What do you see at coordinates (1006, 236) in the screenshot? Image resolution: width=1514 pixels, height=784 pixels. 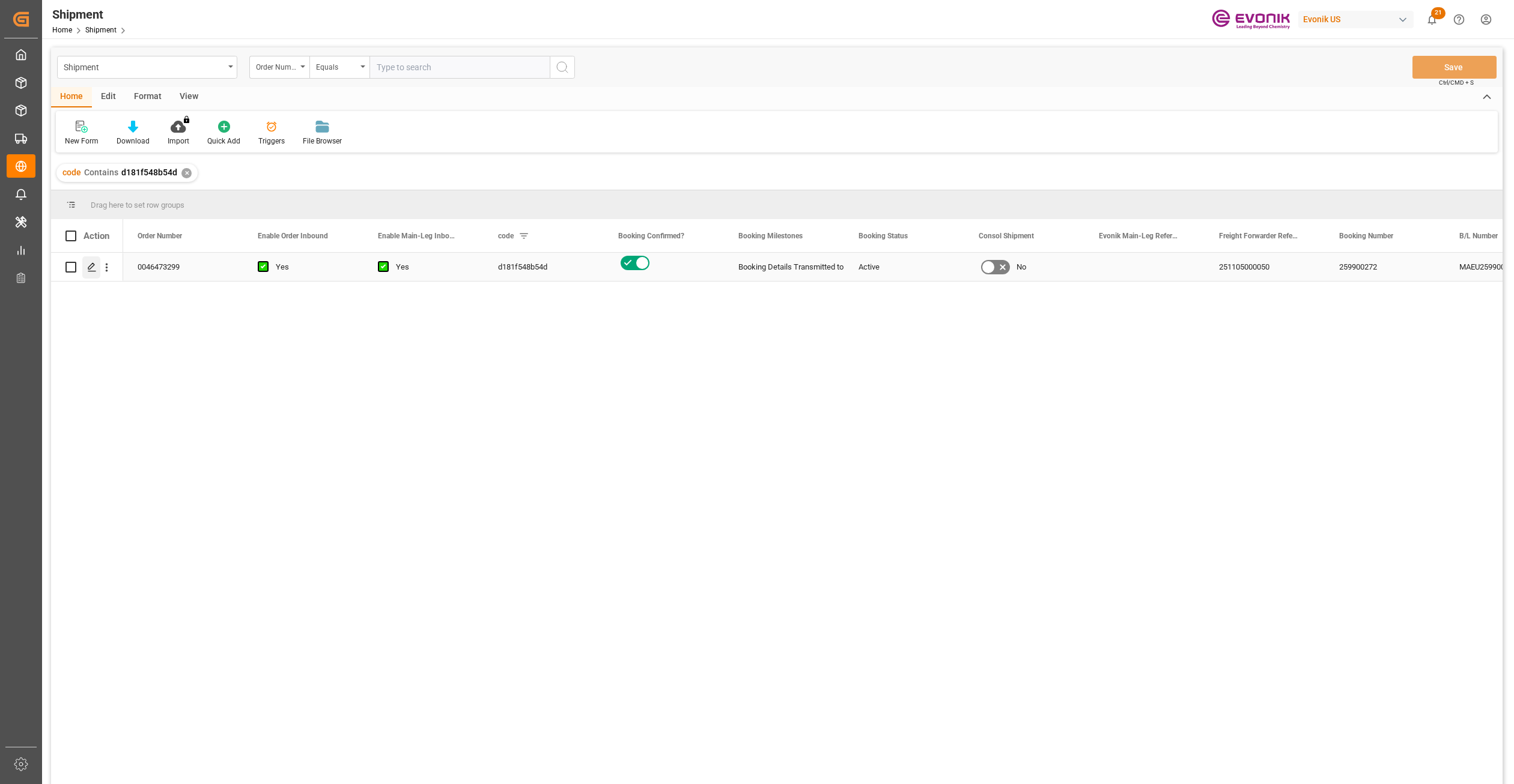 I see `span: Consol Shipment` at bounding box center [1006, 236].